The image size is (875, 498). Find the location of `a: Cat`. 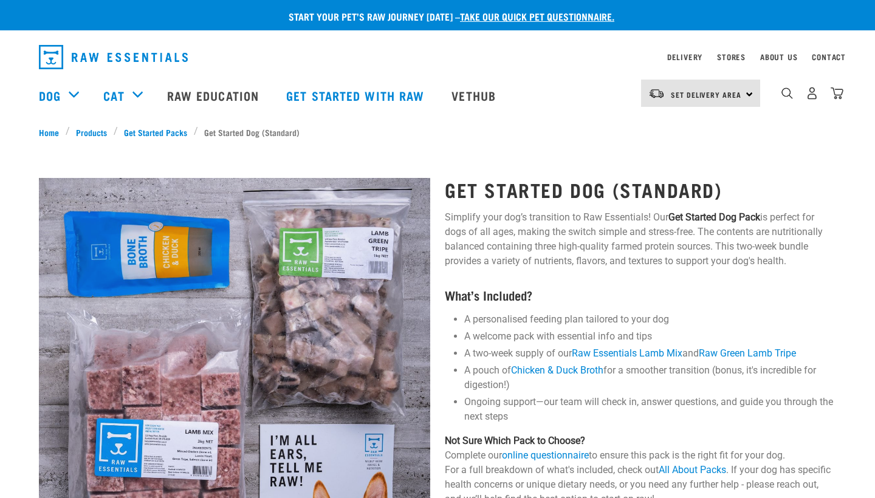

a: Cat is located at coordinates (114, 95).